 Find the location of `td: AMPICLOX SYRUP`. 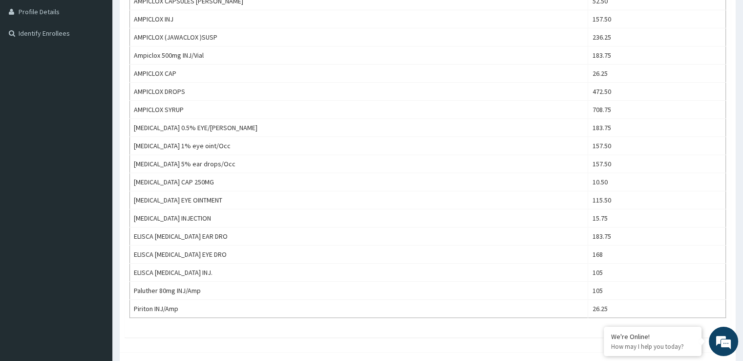

td: AMPICLOX SYRUP is located at coordinates (359, 109).